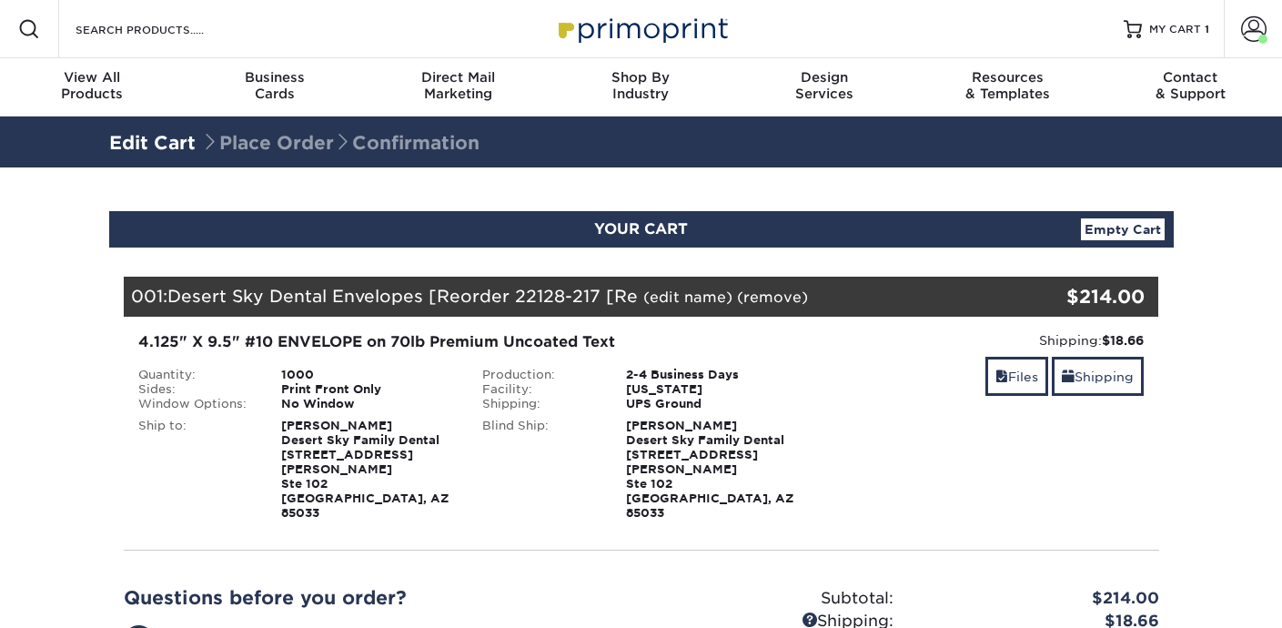 The height and width of the screenshot is (628, 1282). I want to click on a: Edit Cart, so click(152, 143).